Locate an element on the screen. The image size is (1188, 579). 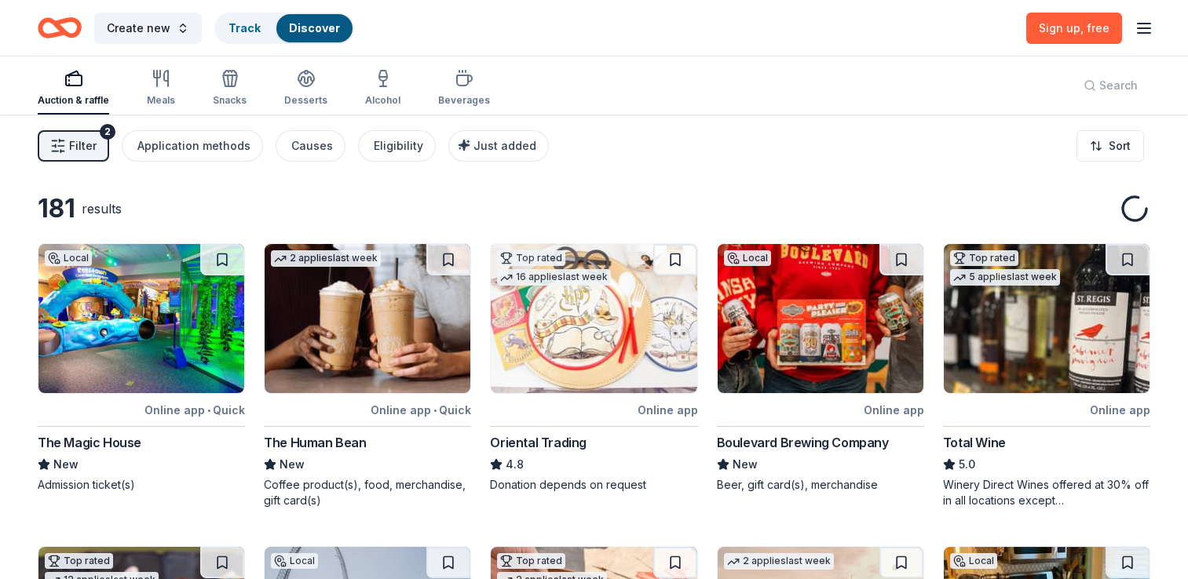
div: Boulevard Brewing Company is located at coordinates (802, 443).